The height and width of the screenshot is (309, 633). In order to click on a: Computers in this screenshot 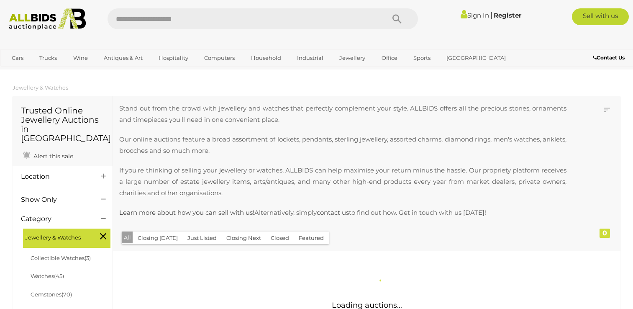, I will do `click(219, 58)`.